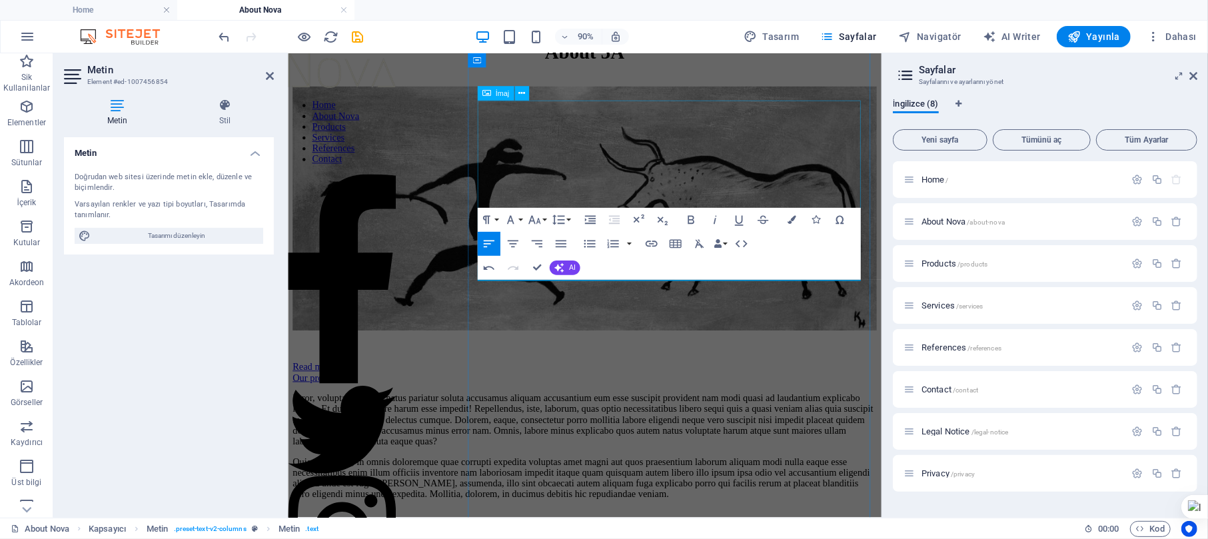 This screenshot has height=539, width=1208. Describe the element at coordinates (1022, 221) in the screenshot. I see `div: About Nova/about-nova` at that location.